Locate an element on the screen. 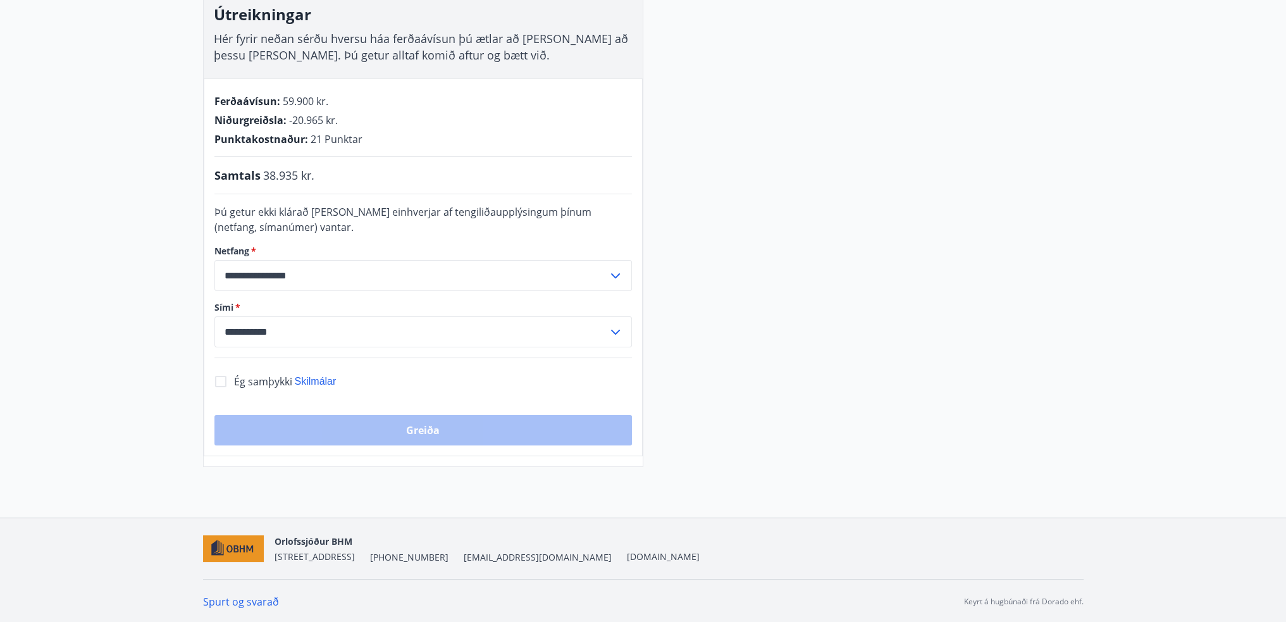  span: 59.900 kr. is located at coordinates (305, 101).